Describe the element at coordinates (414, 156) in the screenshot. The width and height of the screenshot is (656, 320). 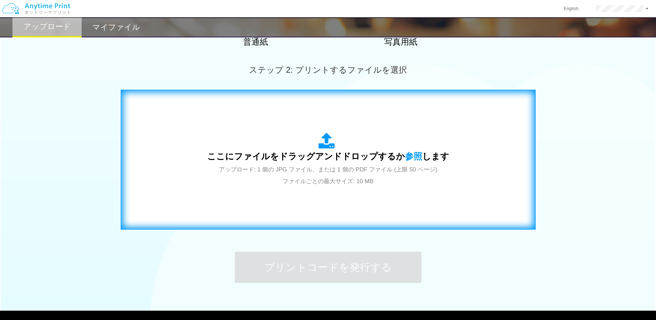
I see `span: 参照` at that location.